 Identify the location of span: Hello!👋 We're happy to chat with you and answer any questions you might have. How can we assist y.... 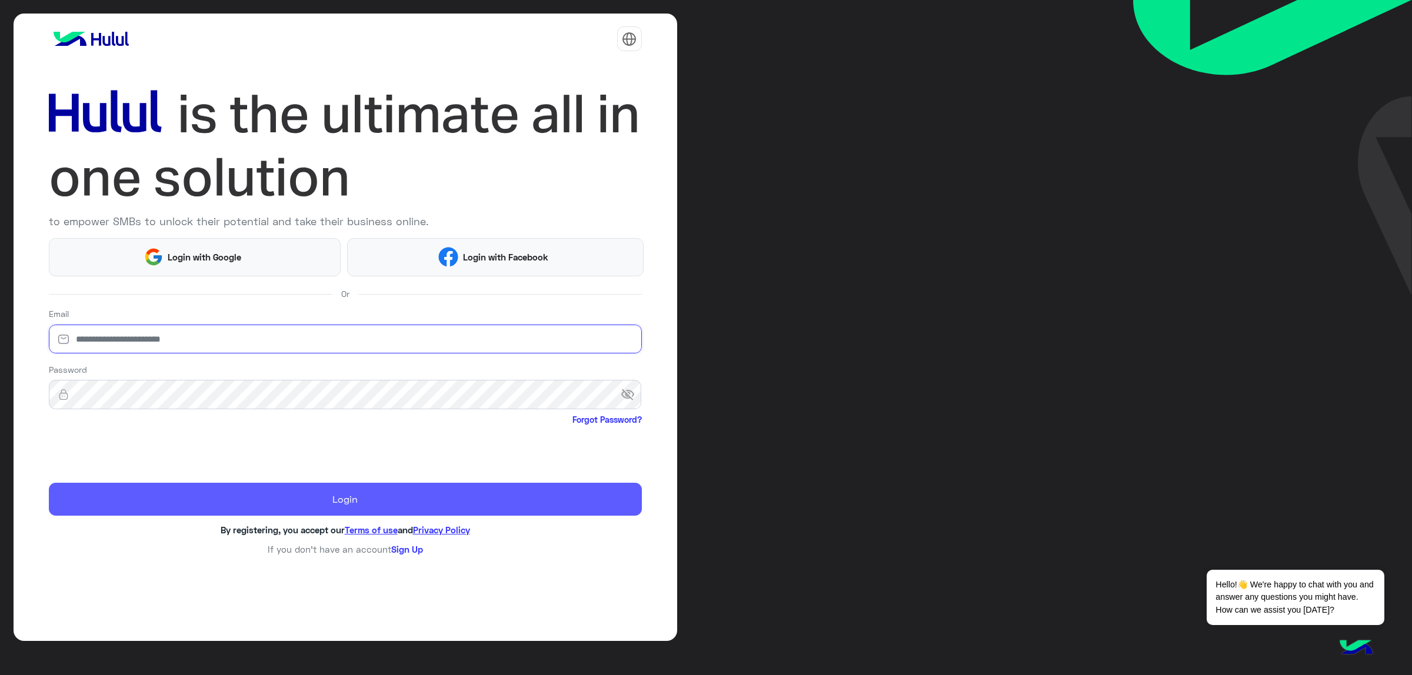
(1295, 598).